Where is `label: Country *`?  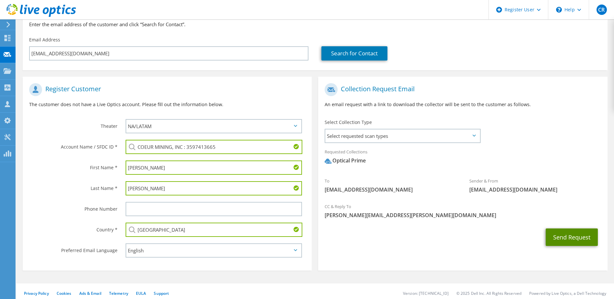
label: Country * is located at coordinates (73, 228).